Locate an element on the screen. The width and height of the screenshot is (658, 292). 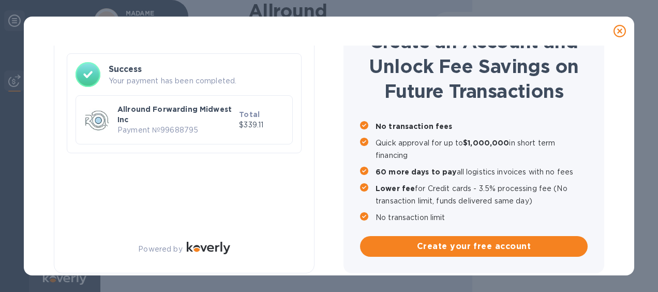
p: $339.11 is located at coordinates (261, 125).